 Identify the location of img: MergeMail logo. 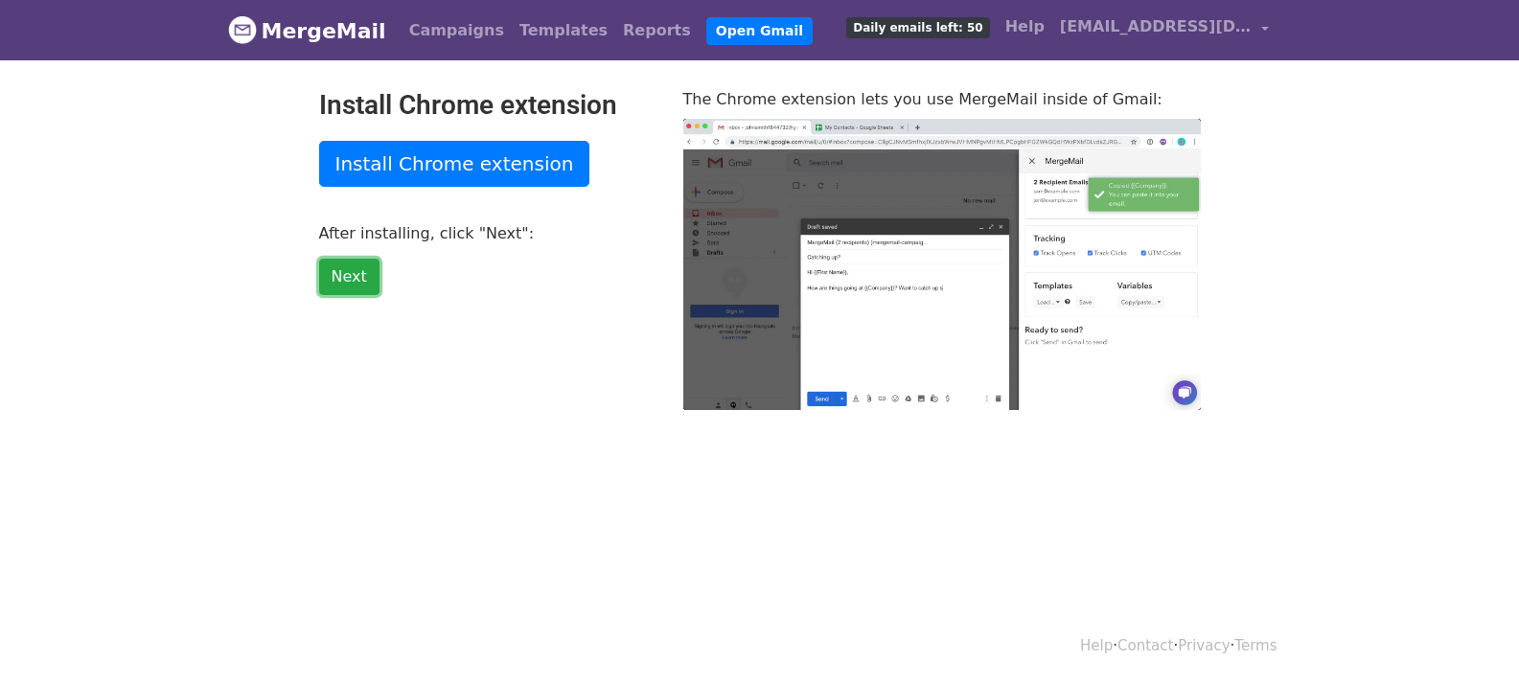
(243, 30).